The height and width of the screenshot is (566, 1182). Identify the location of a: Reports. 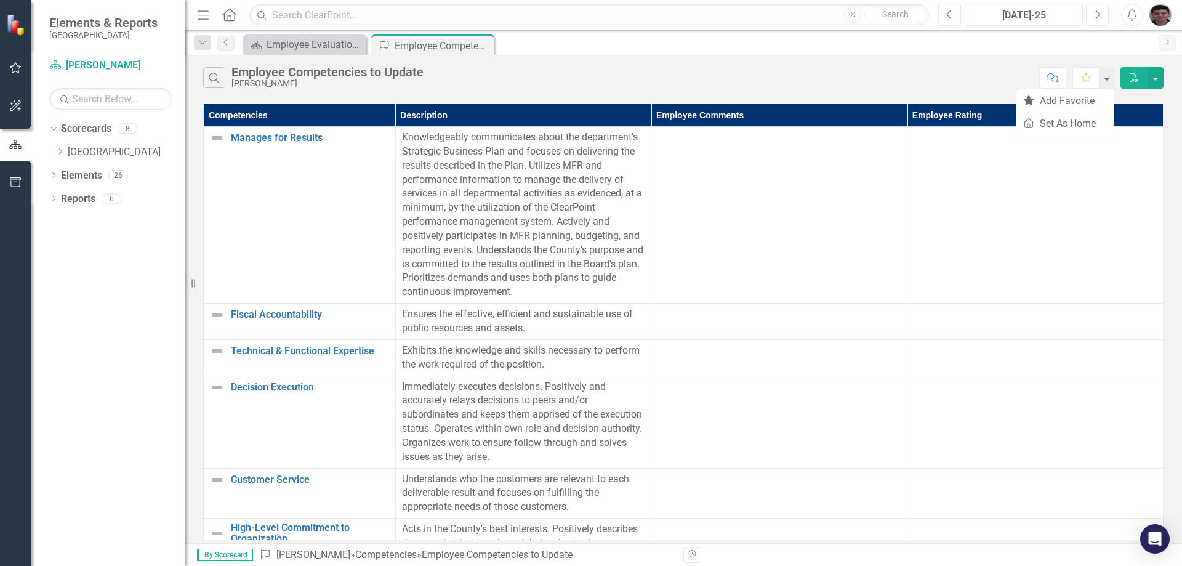
(78, 199).